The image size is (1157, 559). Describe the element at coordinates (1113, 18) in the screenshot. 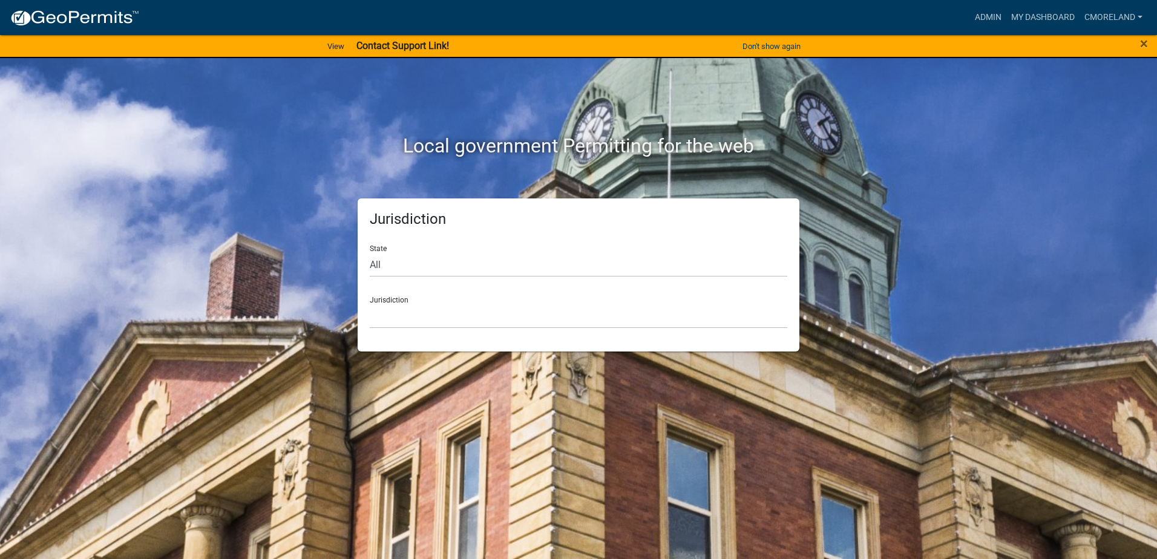

I see `a: cmoreland` at that location.